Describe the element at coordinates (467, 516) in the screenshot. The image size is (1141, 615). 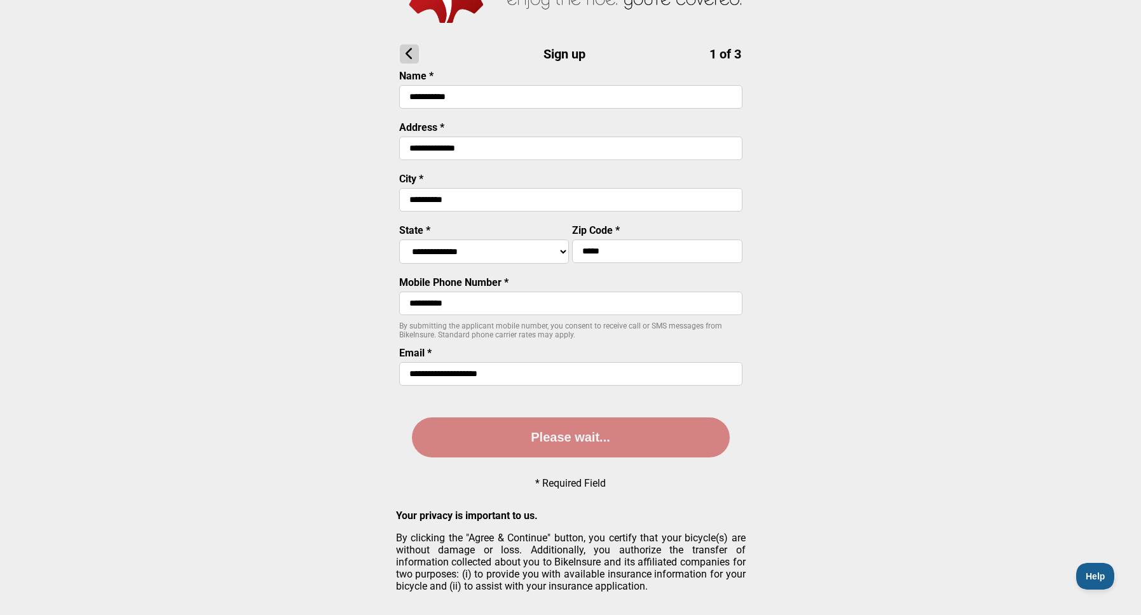
I see `strong: Your privacy is important to us.` at that location.